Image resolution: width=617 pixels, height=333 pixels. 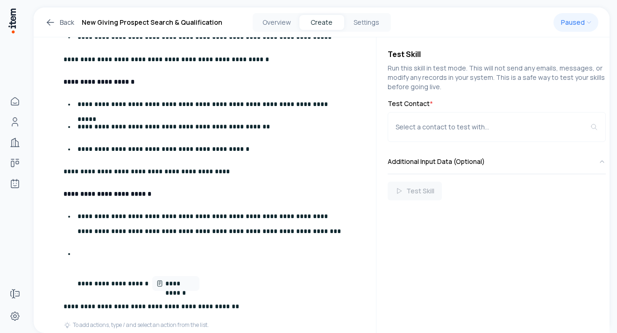 I want to click on a: Back, so click(x=59, y=22).